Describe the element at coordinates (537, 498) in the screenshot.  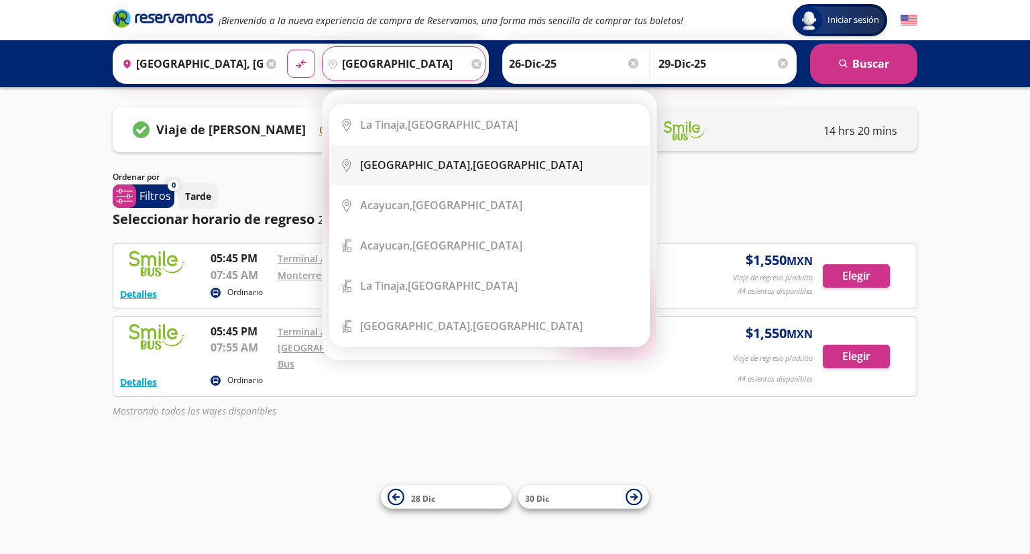
I see `span: 30 Dic` at that location.